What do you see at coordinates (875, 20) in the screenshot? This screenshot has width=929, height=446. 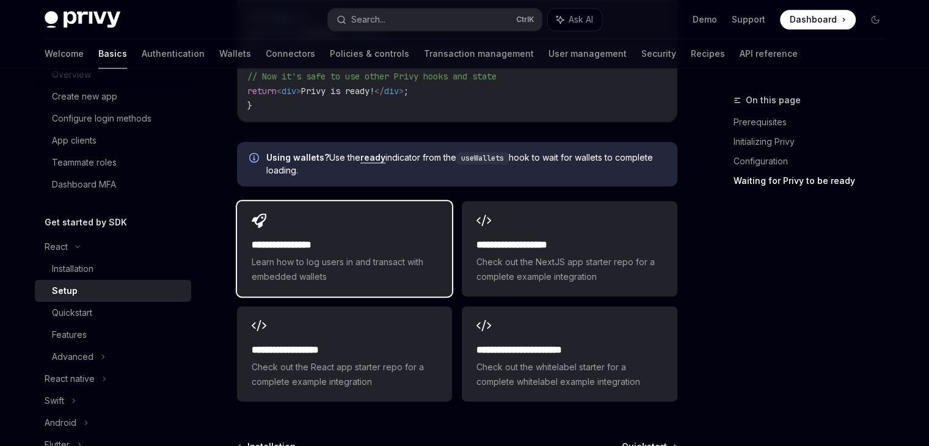 I see `button: Toggle dark mode` at bounding box center [875, 20].